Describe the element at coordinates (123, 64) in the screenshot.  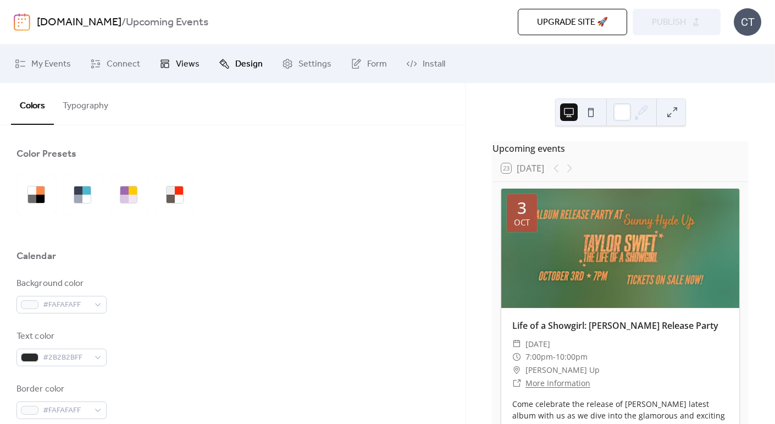
I see `span: Connect` at that location.